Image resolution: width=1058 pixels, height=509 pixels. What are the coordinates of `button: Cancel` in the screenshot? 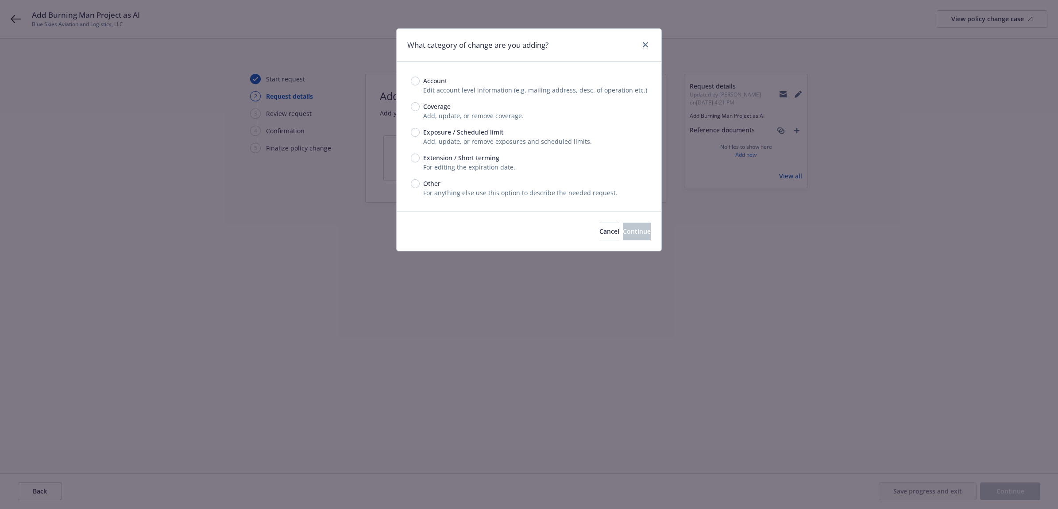 It's located at (609, 231).